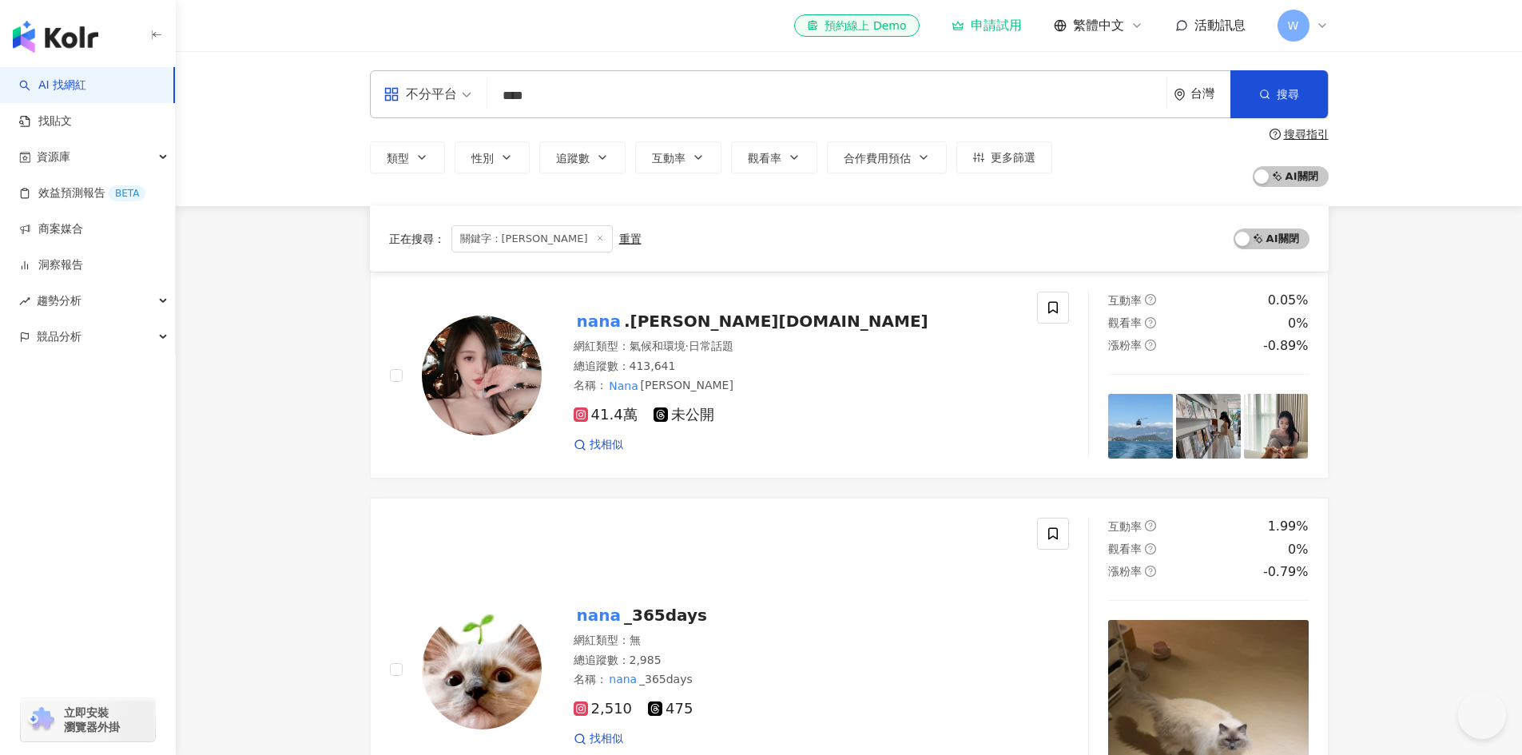 This screenshot has height=755, width=1522. Describe the element at coordinates (573, 158) in the screenshot. I see `span: 追蹤數` at that location.